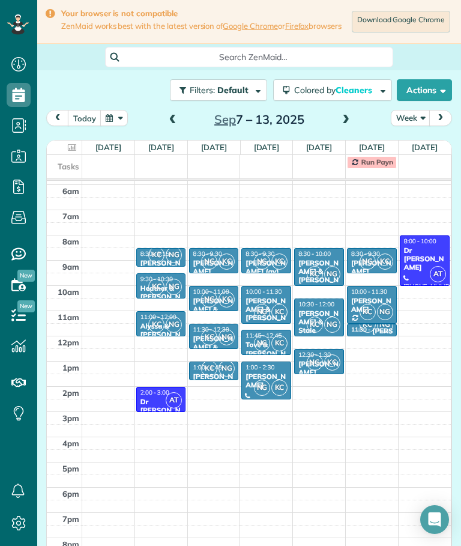 The height and width of the screenshot is (546, 461). I want to click on span: 7pm, so click(71, 519).